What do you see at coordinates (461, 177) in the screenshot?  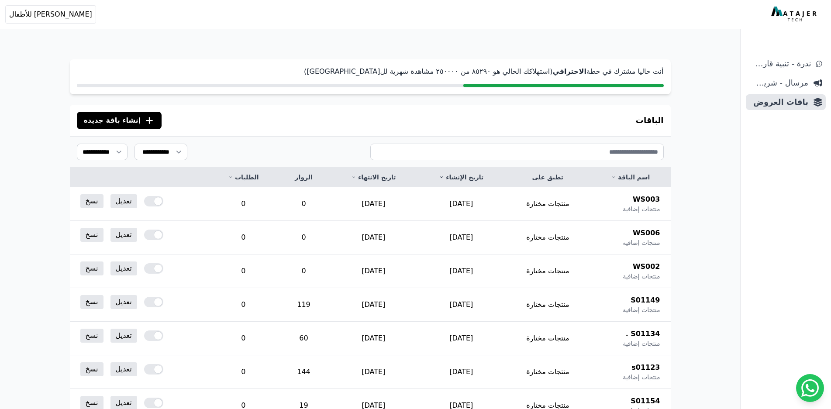 I see `a: تاريخ الإنشاء` at bounding box center [461, 177].